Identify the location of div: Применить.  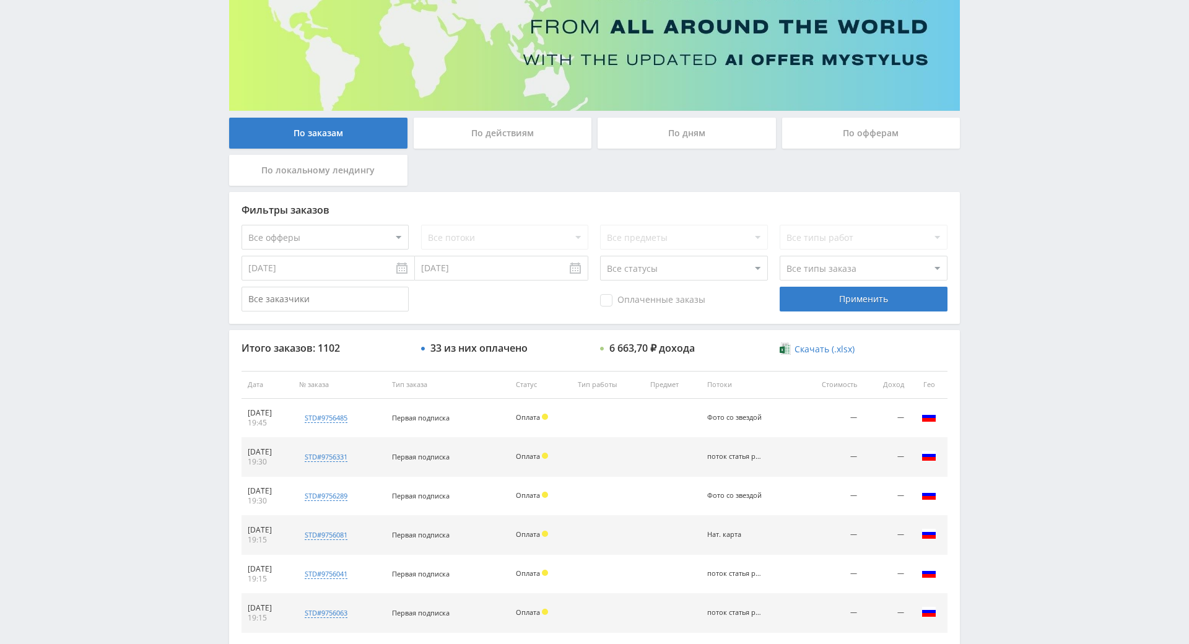
(863, 299).